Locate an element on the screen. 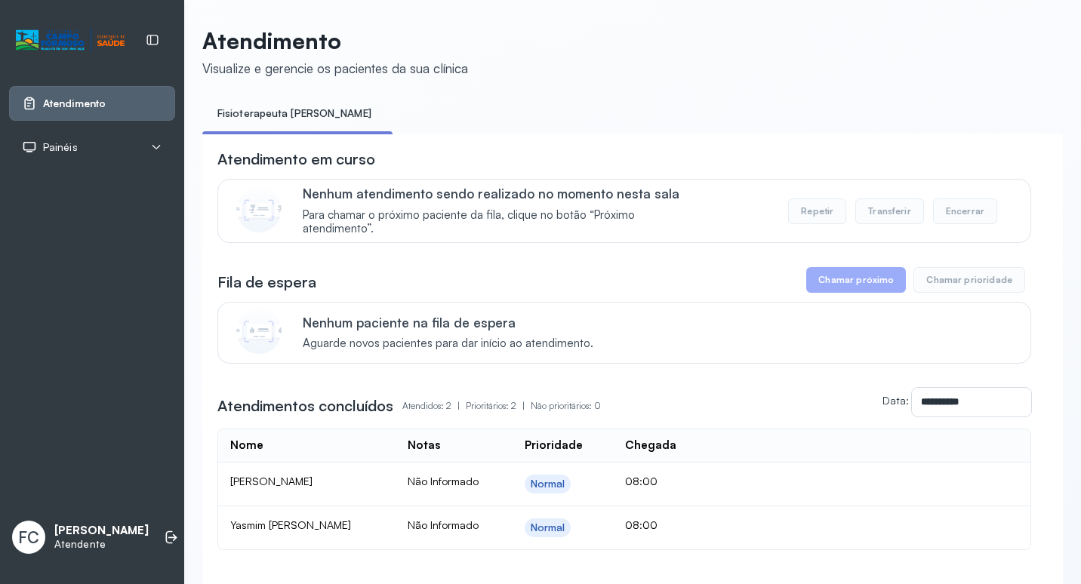 The height and width of the screenshot is (584, 1081). p: Não prioritários: 0 is located at coordinates (565, 406).